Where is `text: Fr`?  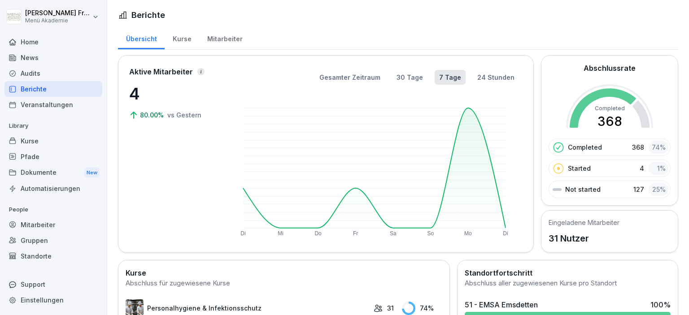
text: Fr is located at coordinates (355, 234).